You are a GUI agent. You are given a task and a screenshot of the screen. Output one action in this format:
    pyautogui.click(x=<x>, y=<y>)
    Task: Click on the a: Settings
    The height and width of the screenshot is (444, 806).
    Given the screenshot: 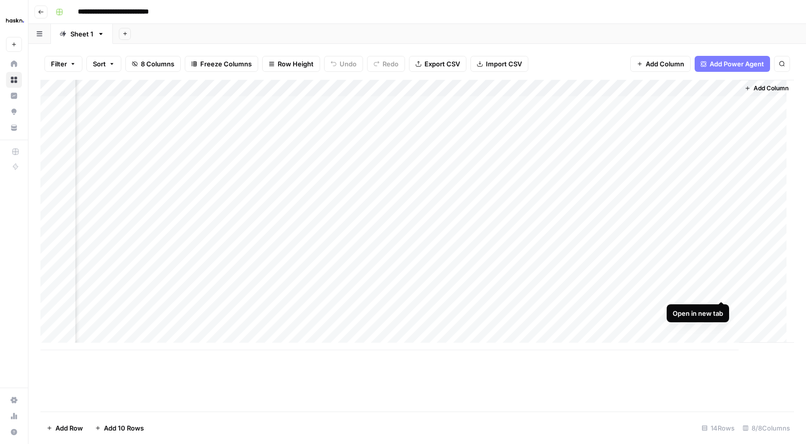 What is the action you would take?
    pyautogui.click(x=14, y=400)
    